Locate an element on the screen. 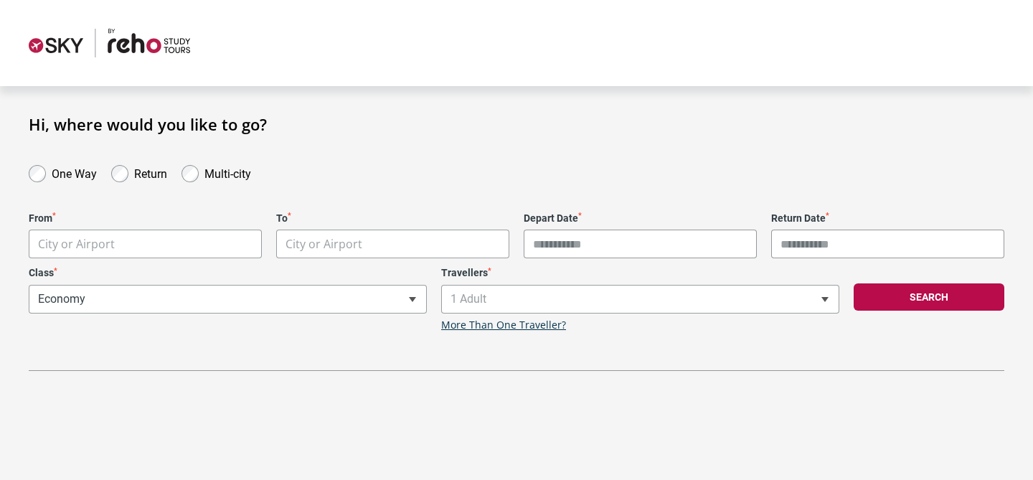  h1: Hi, where would you like to go? is located at coordinates (516, 124).